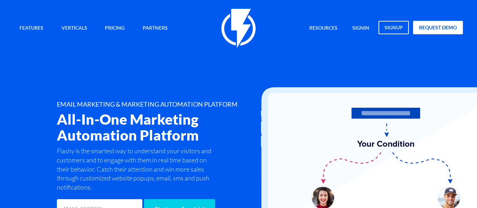  Describe the element at coordinates (155, 28) in the screenshot. I see `a: Partners` at that location.